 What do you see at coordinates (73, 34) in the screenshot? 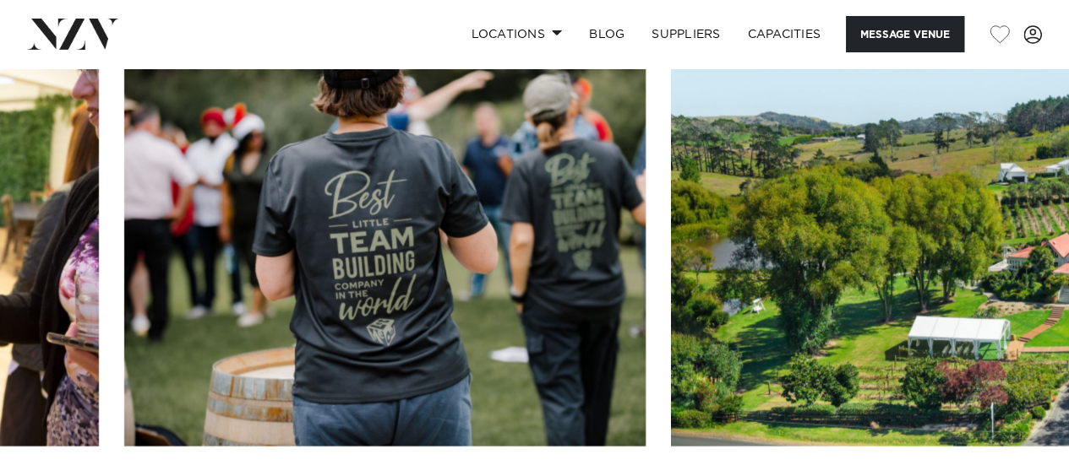
I see `img: nzv-logo.png` at bounding box center [73, 34].